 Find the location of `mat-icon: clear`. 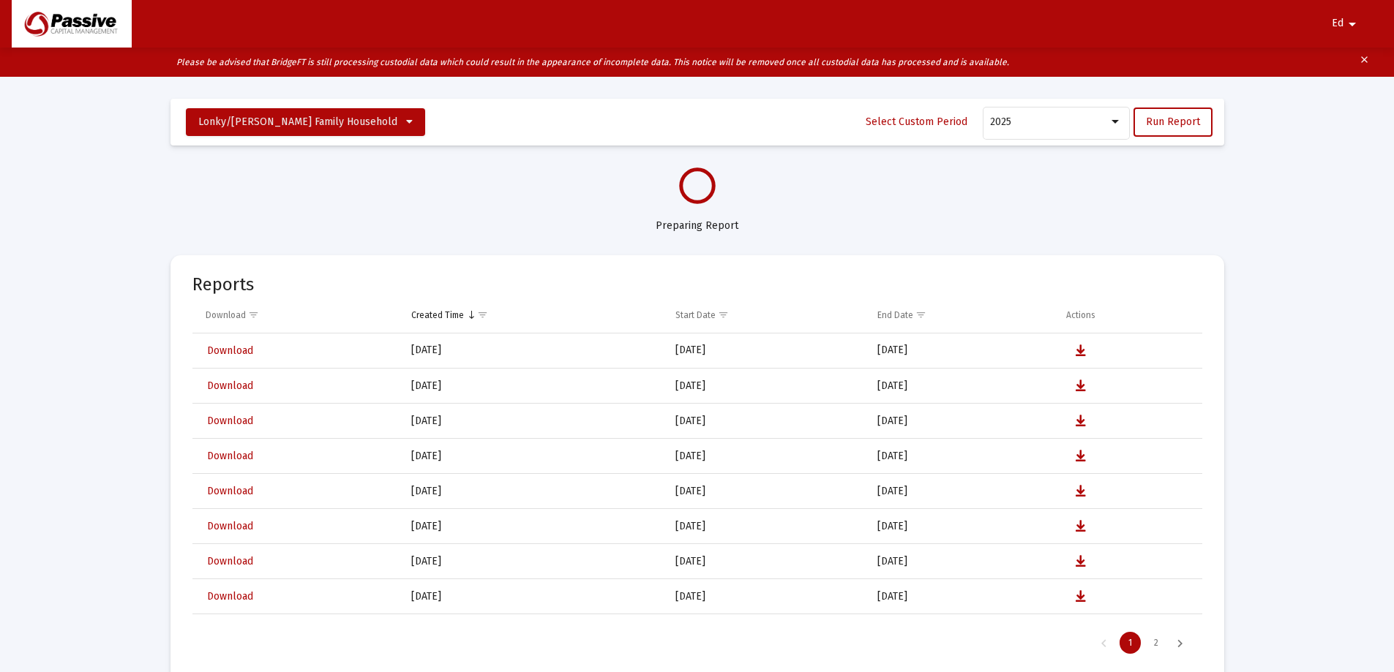

mat-icon: clear is located at coordinates (1364, 62).